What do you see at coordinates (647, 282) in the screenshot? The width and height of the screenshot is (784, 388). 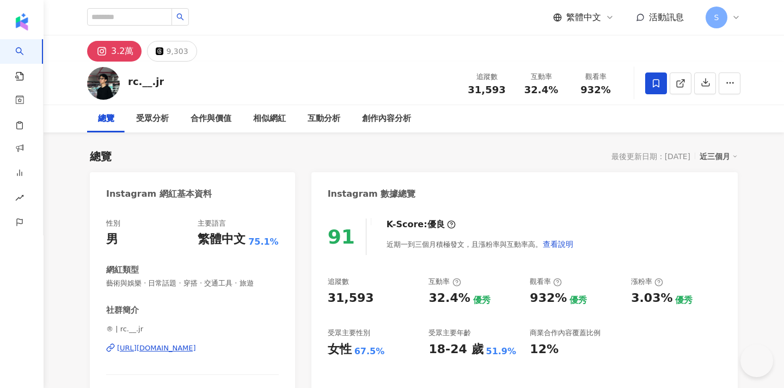 I see `div: 漲粉率` at bounding box center [647, 282].